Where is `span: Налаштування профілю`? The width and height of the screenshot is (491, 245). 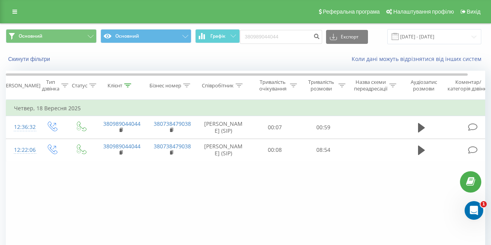 span: Налаштування профілю is located at coordinates (424, 12).